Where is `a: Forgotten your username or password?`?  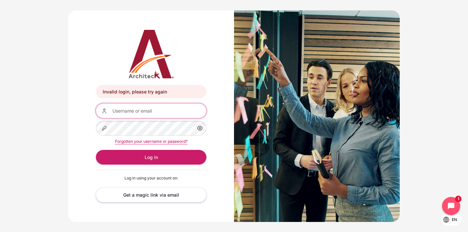
a: Forgotten your username or password? is located at coordinates (151, 141).